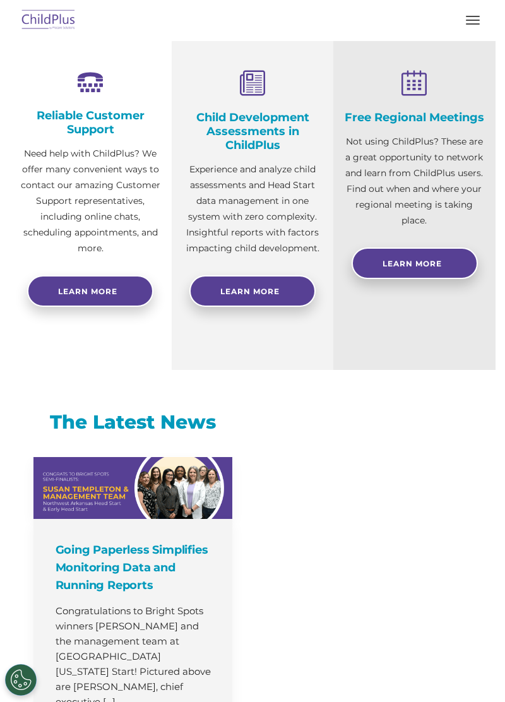  Describe the element at coordinates (134, 568) in the screenshot. I see `h4: Going Paperless Simplifies Monitoring Data and Running Reports` at that location.